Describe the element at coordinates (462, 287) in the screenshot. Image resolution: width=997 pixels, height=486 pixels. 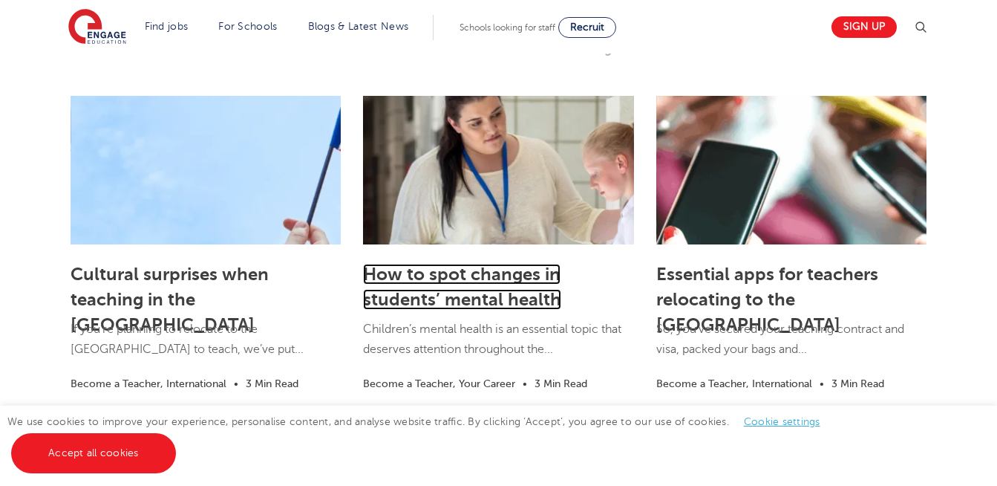
I see `a: How to spot changes in students’ mental health` at that location.